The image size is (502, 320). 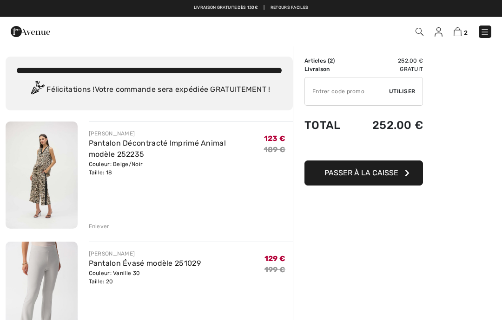 I want to click on div: Couleur: Beige/Noir Taille: 18, so click(x=176, y=169).